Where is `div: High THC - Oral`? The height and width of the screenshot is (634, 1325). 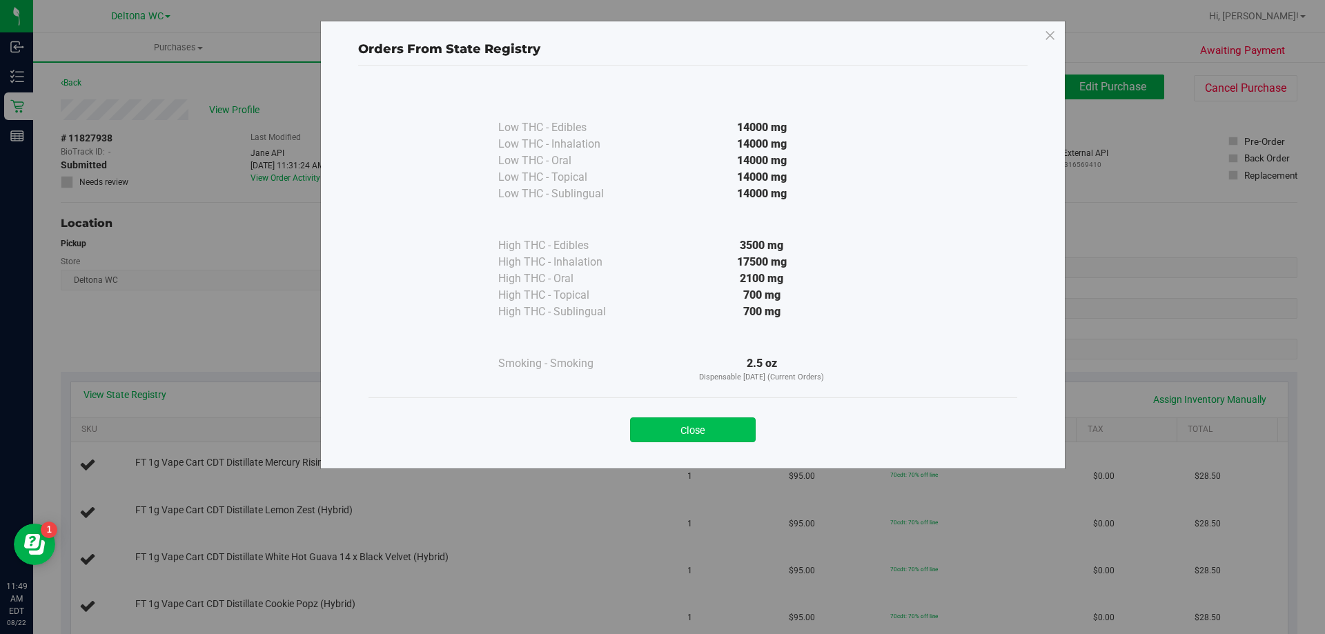 div: High THC - Oral is located at coordinates (567, 279).